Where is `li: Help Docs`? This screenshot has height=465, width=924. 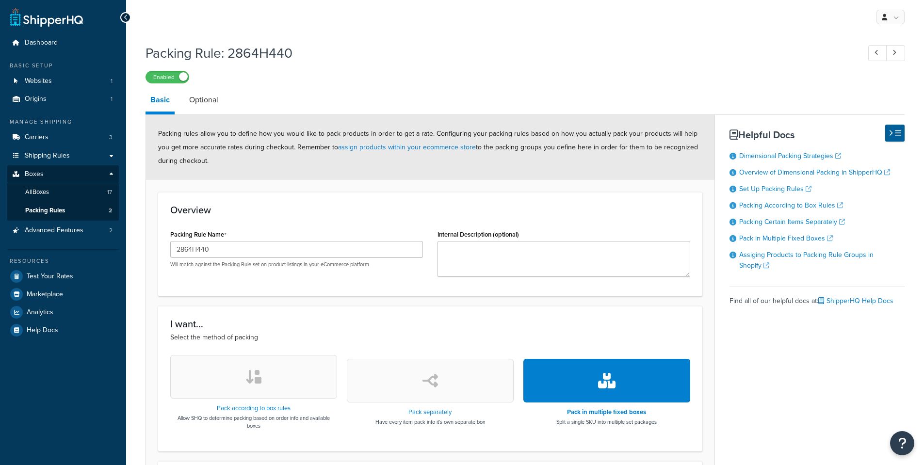
li: Help Docs is located at coordinates (63, 330).